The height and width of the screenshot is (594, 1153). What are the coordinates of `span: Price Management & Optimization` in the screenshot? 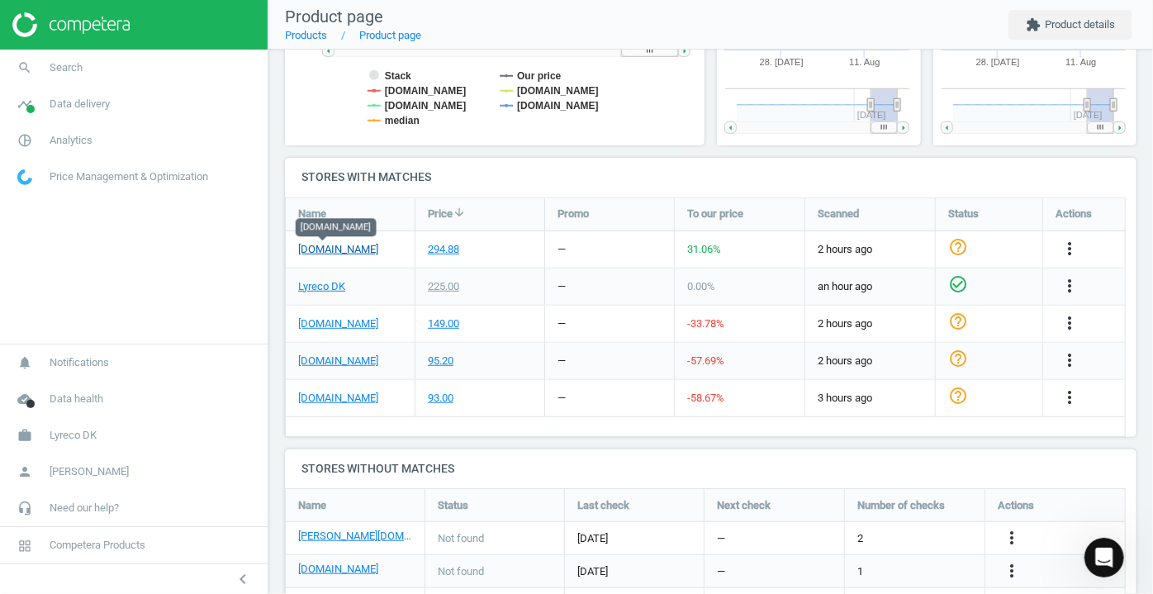 It's located at (129, 177).